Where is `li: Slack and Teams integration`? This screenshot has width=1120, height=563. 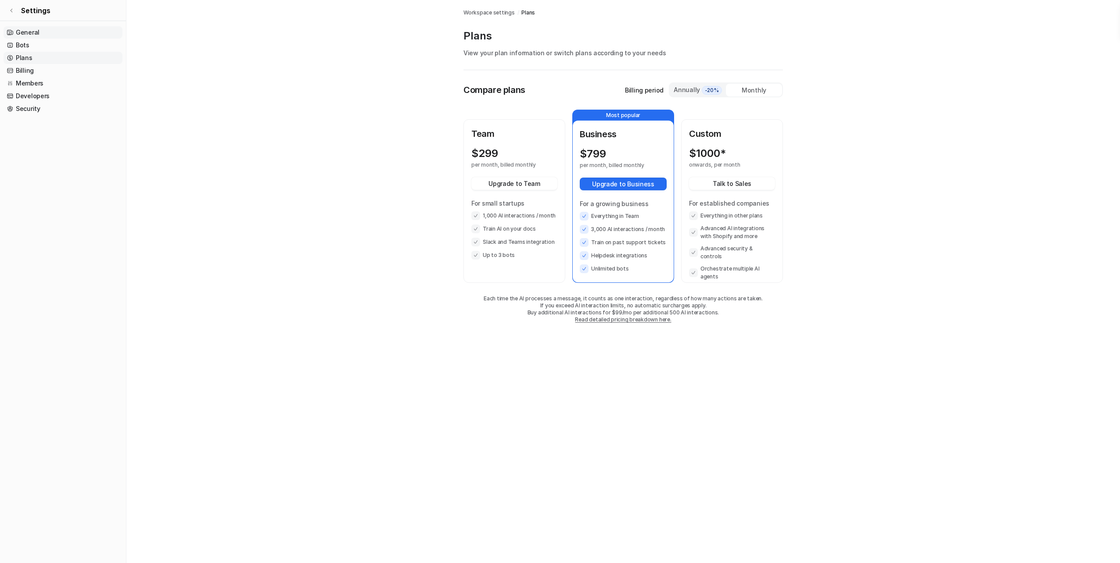
li: Slack and Teams integration is located at coordinates (514, 242).